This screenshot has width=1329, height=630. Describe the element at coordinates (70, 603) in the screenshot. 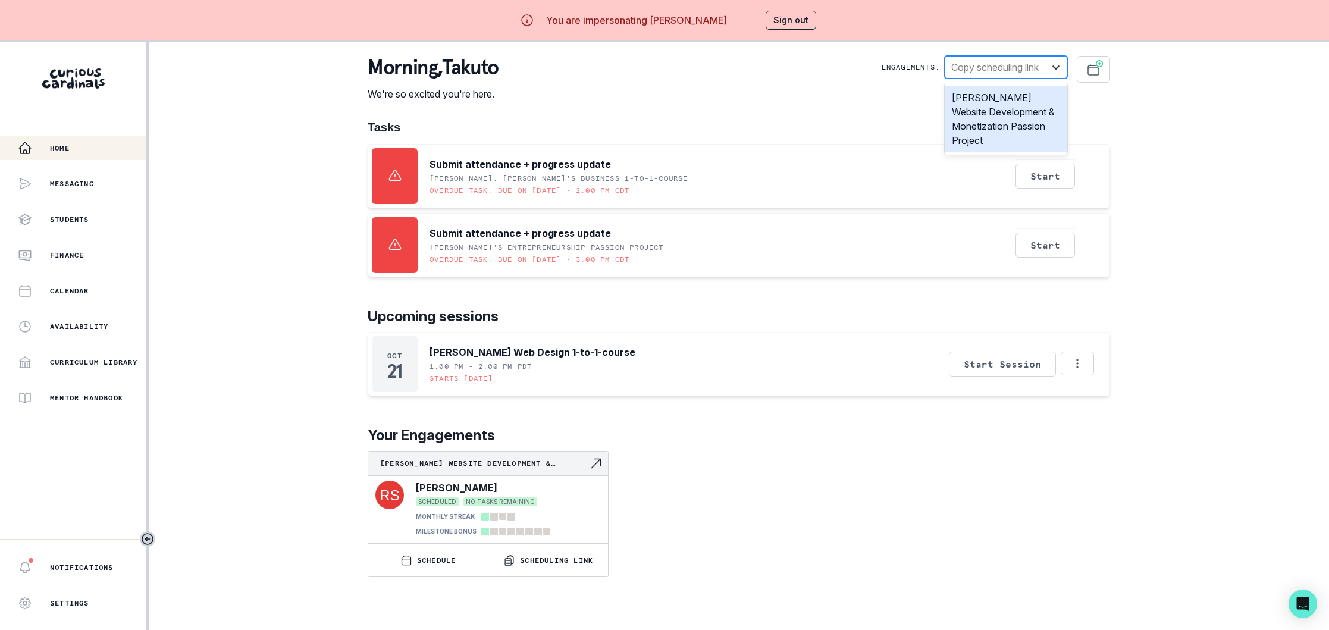

I see `p: Settings` at that location.